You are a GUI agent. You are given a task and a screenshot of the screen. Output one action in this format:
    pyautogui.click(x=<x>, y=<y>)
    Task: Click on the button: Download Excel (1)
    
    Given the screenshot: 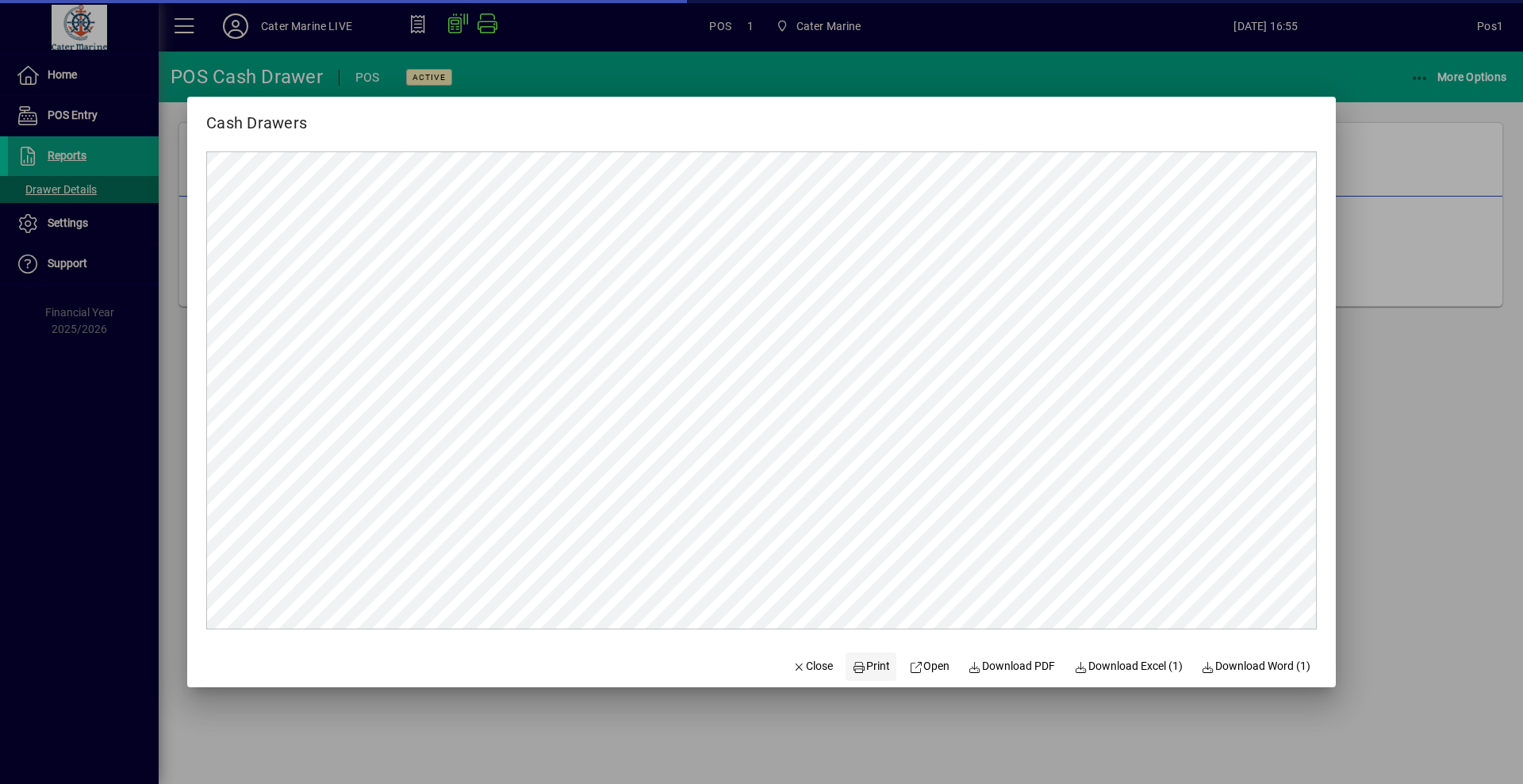 What is the action you would take?
    pyautogui.click(x=1128, y=667)
    